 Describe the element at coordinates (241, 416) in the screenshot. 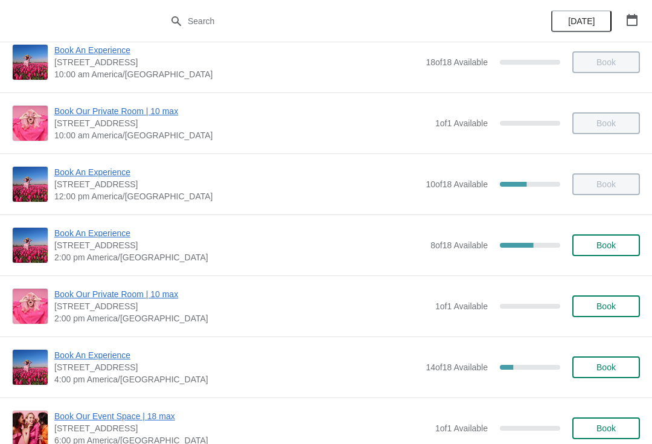

I see `span: Book Our Event Space | 18 max` at that location.